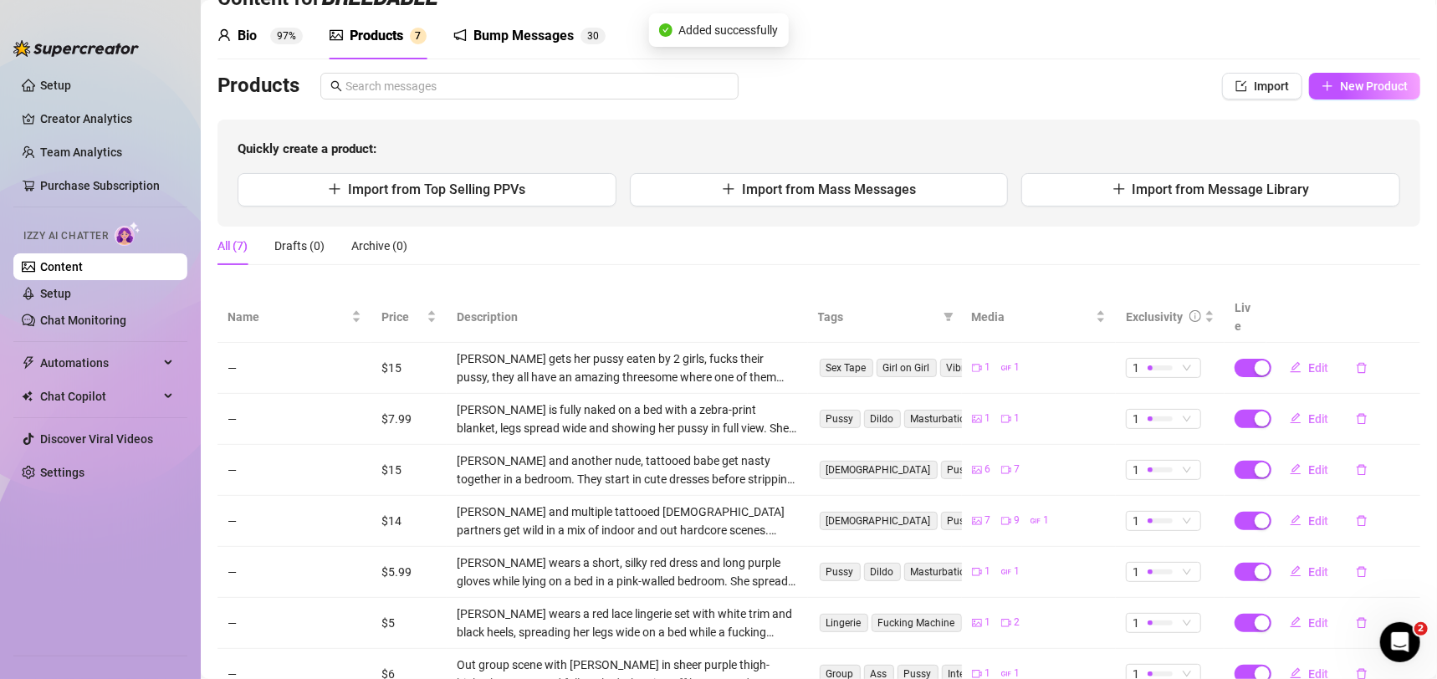 This screenshot has width=1437, height=679. Describe the element at coordinates (1155, 317) in the screenshot. I see `div: Exclusivity` at that location.